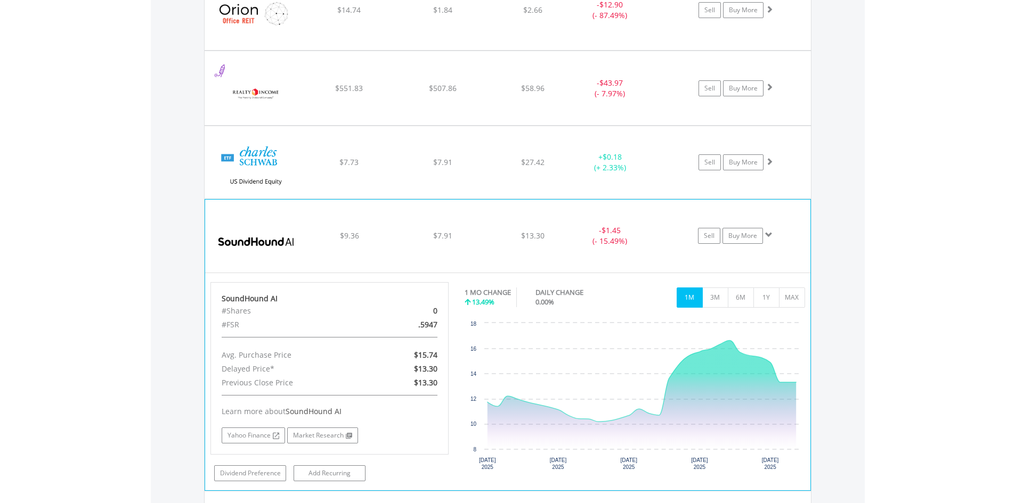  What do you see at coordinates (330, 412) in the screenshot?
I see `div: Learn more about` at bounding box center [330, 412].